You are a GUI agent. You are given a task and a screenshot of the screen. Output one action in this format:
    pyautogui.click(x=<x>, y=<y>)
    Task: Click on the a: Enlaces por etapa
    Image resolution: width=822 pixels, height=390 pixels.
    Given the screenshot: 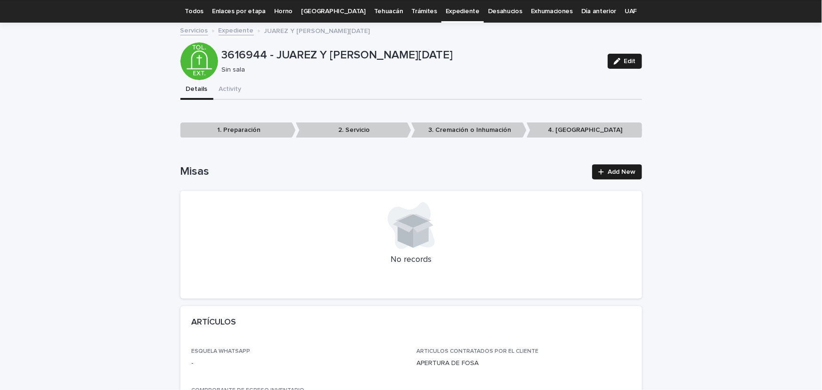 What is the action you would take?
    pyautogui.click(x=239, y=11)
    